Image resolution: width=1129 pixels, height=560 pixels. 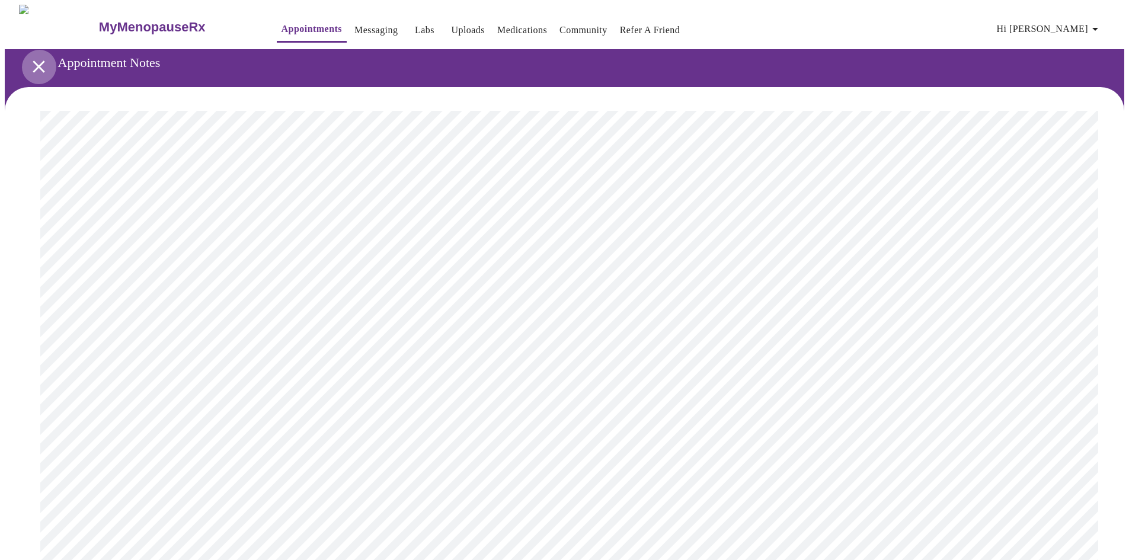 What do you see at coordinates (312, 30) in the screenshot?
I see `button: Appointments` at bounding box center [312, 30].